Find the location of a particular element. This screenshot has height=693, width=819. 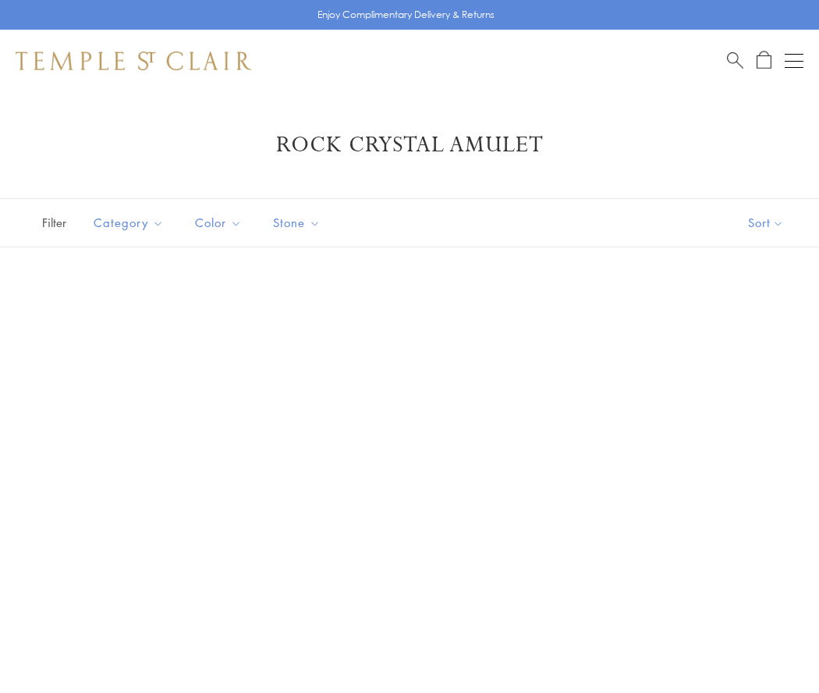

button: Stone is located at coordinates (296, 222).